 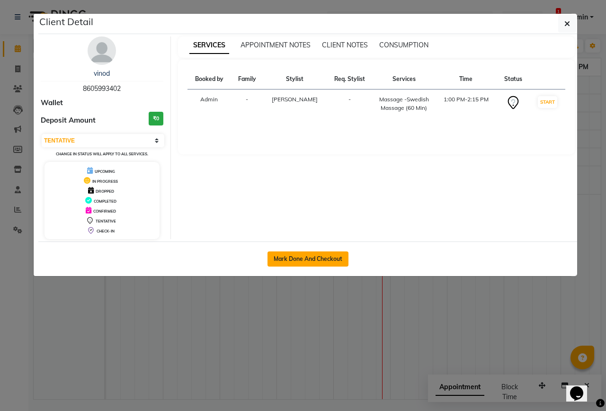 I want to click on td: 1:00 PM-2:15 PM, so click(x=466, y=104).